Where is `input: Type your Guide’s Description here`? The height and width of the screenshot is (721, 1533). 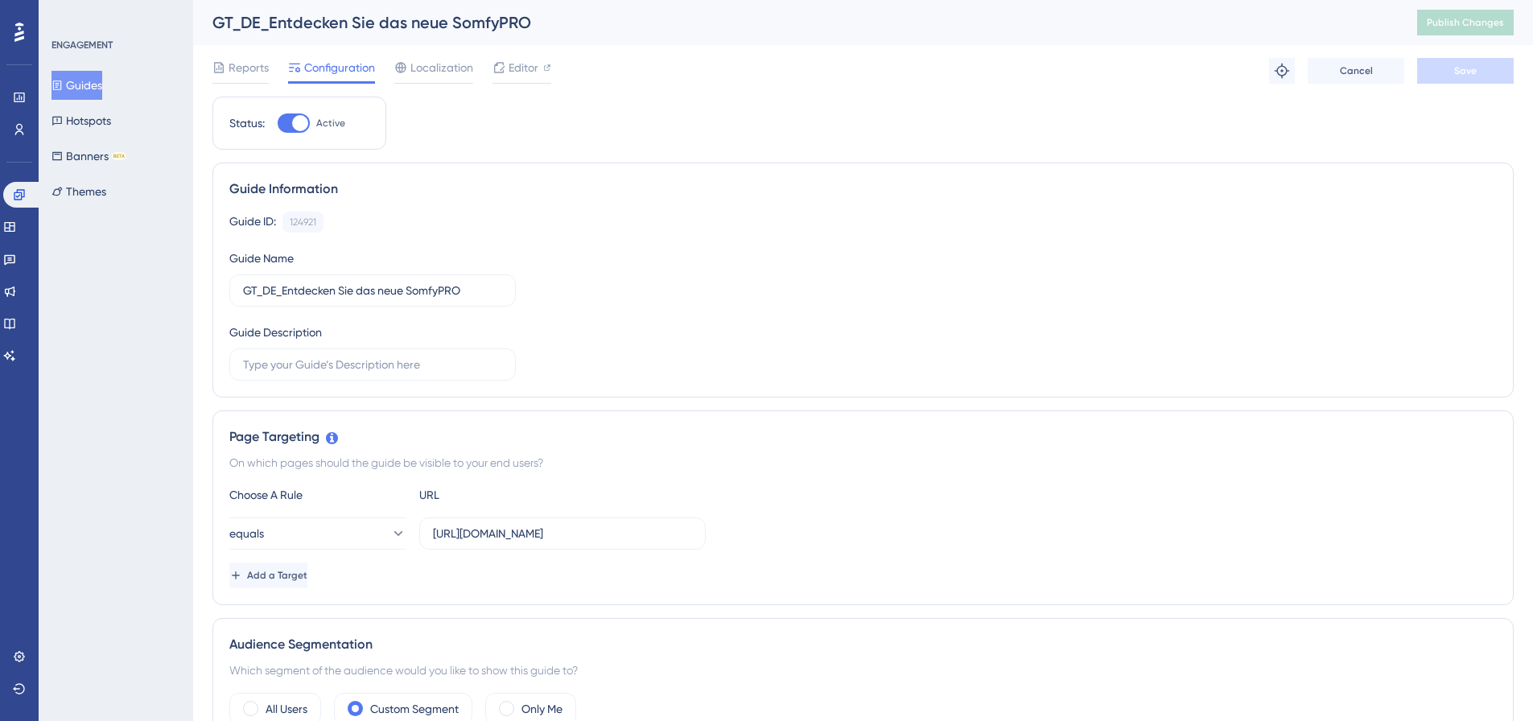 input: Type your Guide’s Description here is located at coordinates (373, 364).